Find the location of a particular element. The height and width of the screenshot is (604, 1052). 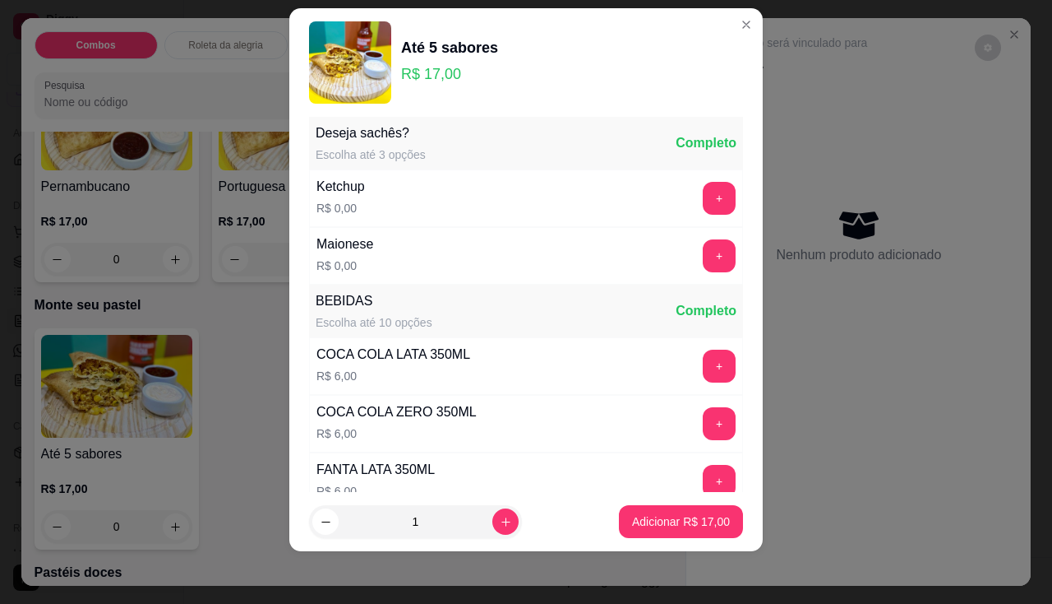

p: R$ 17,00 is located at coordinates (450, 74).